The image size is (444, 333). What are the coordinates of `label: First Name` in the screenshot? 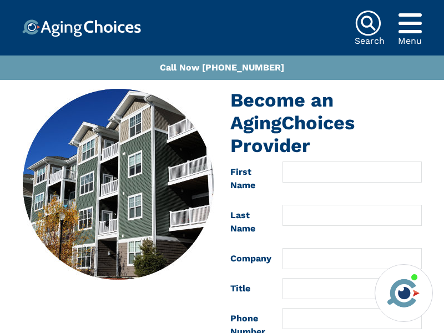 It's located at (248, 179).